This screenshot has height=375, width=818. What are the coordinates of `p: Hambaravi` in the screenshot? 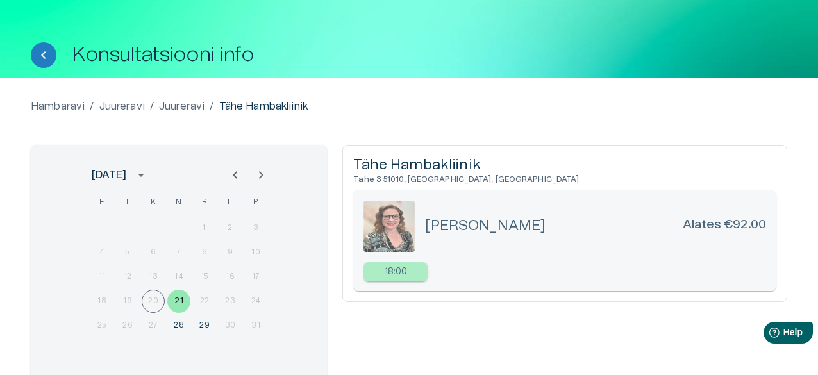 It's located at (58, 106).